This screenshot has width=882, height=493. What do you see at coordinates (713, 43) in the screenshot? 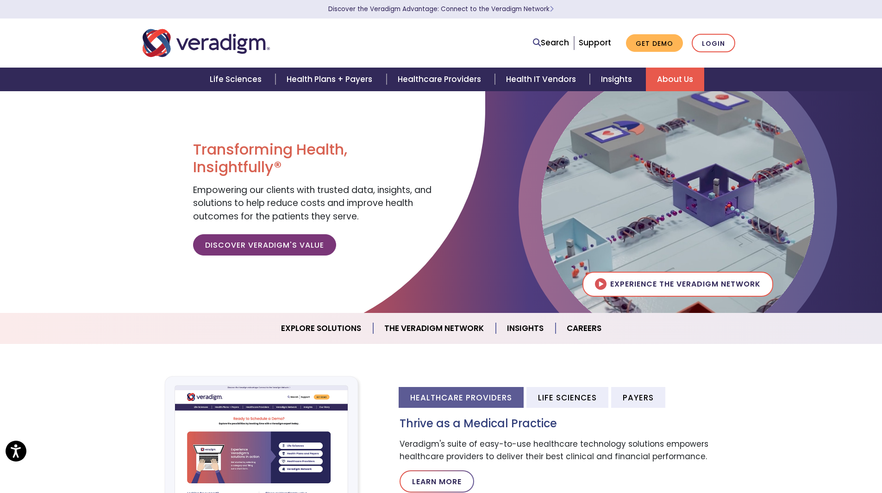
I see `a: Login` at bounding box center [713, 43].